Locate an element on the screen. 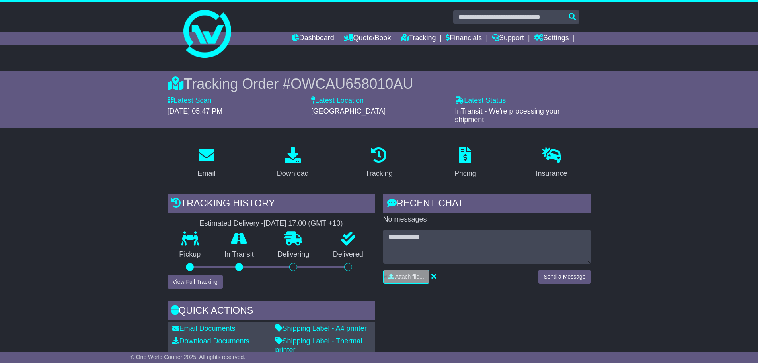  button: View Full Tracking is located at coordinates (195, 281).